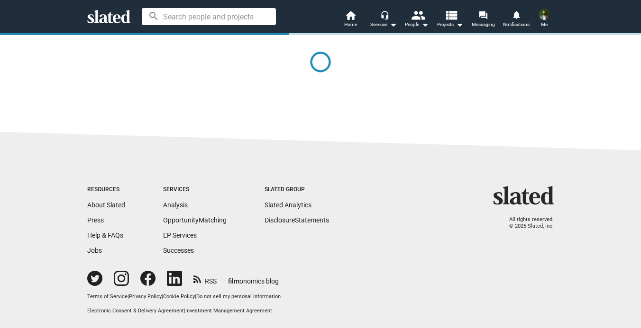 Image resolution: width=641 pixels, height=328 pixels. What do you see at coordinates (350, 15) in the screenshot?
I see `mat-icon: home` at bounding box center [350, 15].